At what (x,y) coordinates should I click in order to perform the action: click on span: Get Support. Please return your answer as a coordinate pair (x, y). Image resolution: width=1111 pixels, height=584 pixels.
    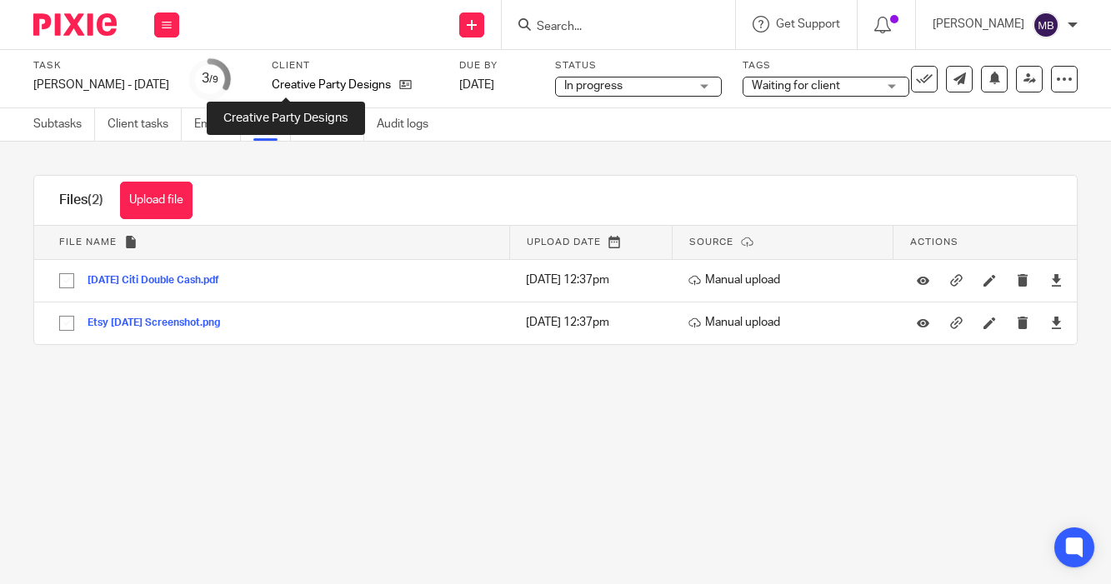
    Looking at the image, I should click on (808, 24).